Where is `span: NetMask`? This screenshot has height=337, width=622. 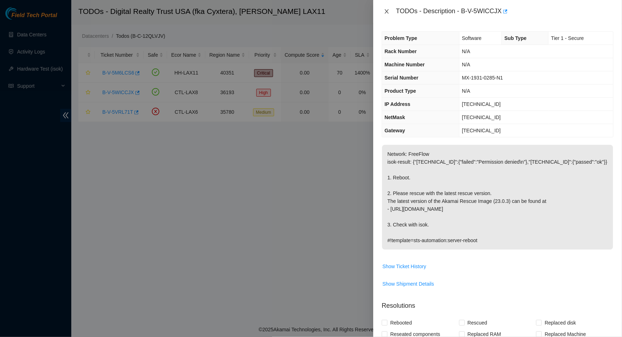 span: NetMask is located at coordinates (395, 117).